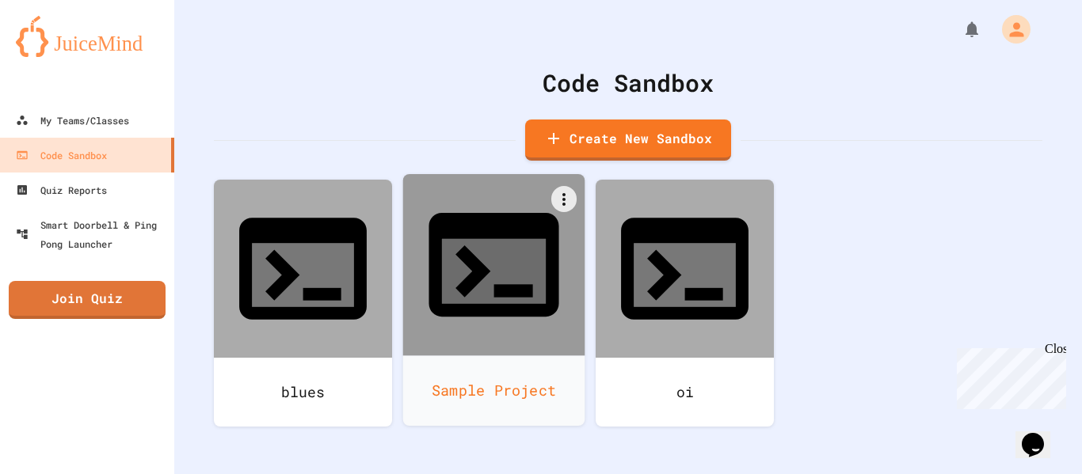 This screenshot has height=474, width=1082. Describe the element at coordinates (959, 29) in the screenshot. I see `div: My Notifications` at that location.